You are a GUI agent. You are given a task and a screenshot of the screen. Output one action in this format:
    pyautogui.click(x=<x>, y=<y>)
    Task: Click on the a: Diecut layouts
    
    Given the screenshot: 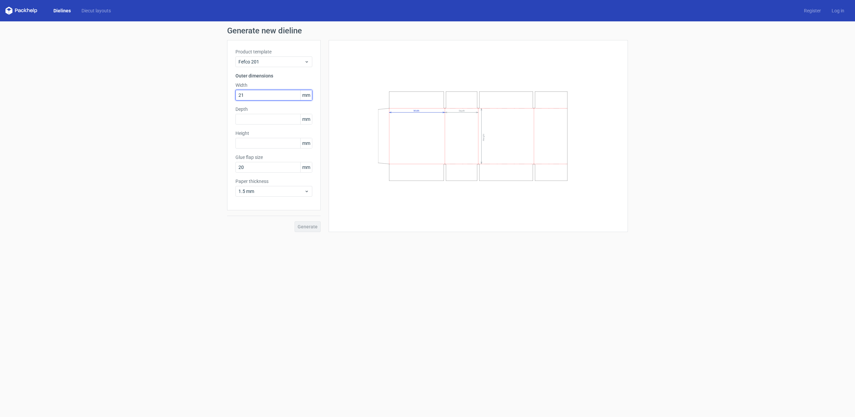 What is the action you would take?
    pyautogui.click(x=96, y=11)
    